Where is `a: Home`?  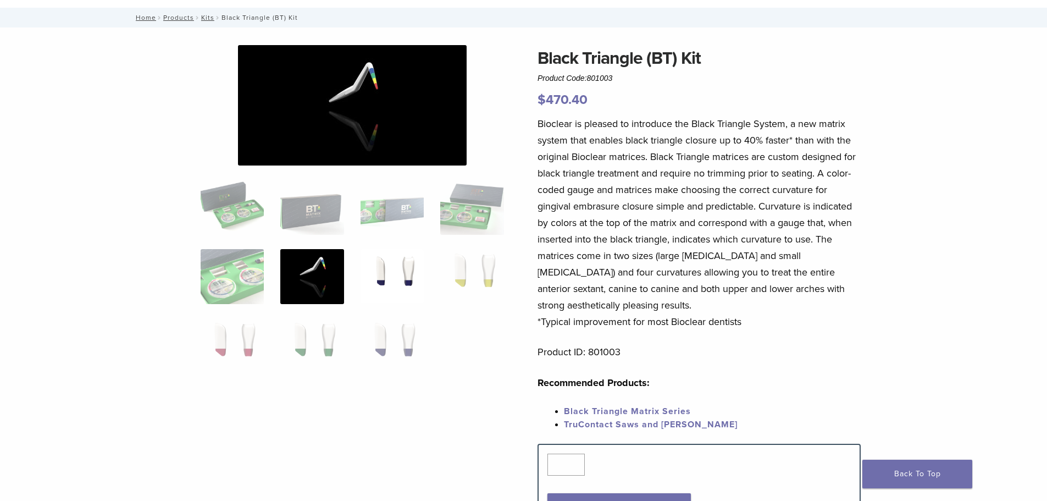
a: Home is located at coordinates (144, 18).